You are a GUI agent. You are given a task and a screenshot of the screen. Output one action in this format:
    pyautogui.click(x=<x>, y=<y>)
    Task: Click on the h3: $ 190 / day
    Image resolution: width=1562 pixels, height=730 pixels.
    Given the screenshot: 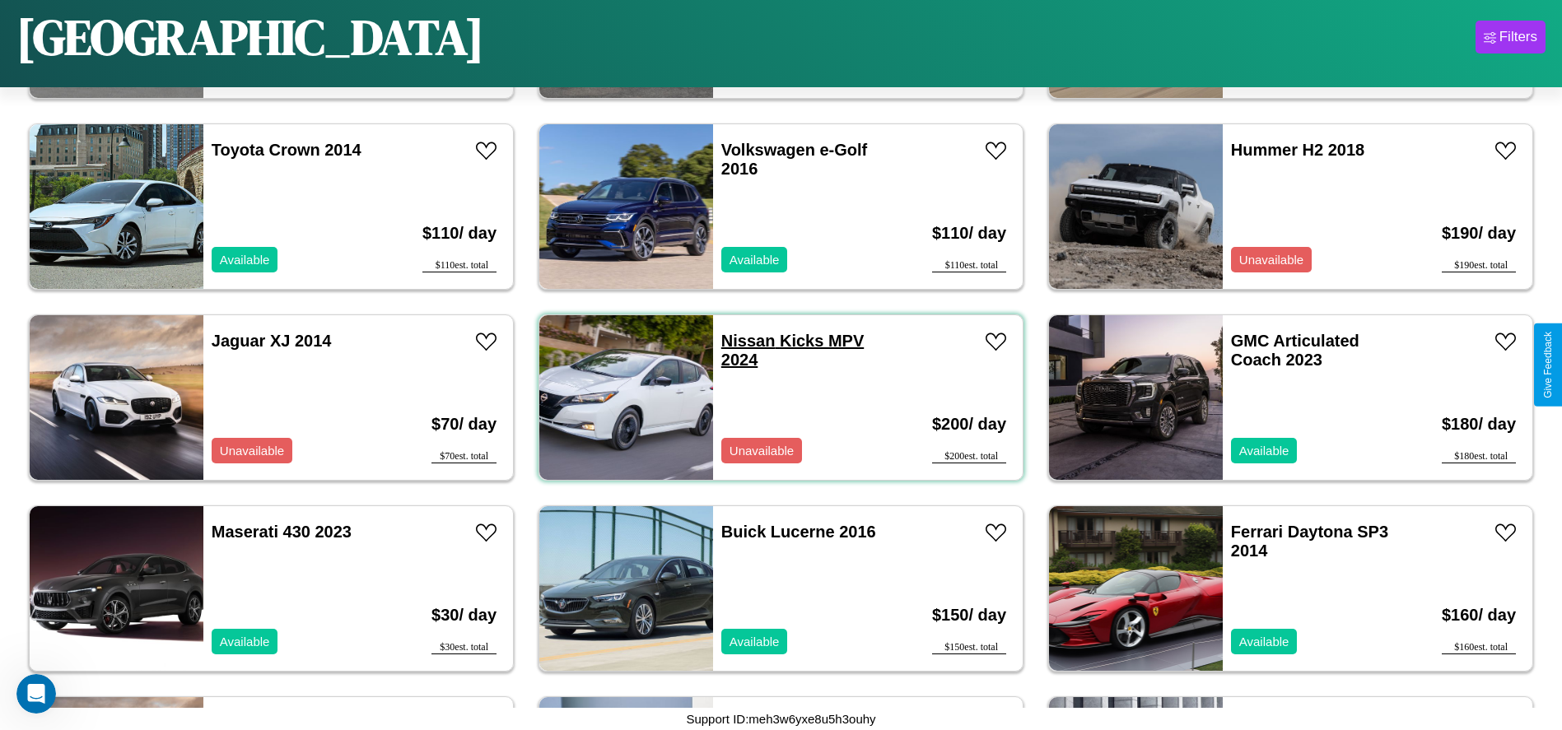 What is the action you would take?
    pyautogui.click(x=1478, y=233)
    